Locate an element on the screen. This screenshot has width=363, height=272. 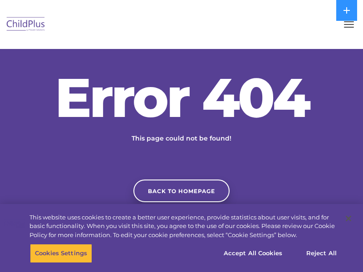
p: This page could not be found! is located at coordinates (181, 138).